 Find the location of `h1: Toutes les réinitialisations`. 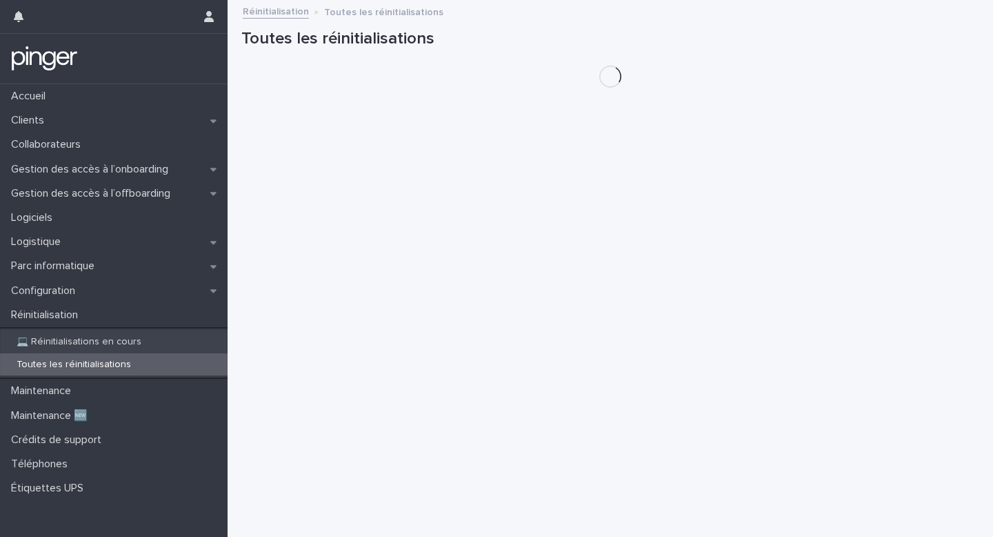

h1: Toutes les réinitialisations is located at coordinates (610, 39).